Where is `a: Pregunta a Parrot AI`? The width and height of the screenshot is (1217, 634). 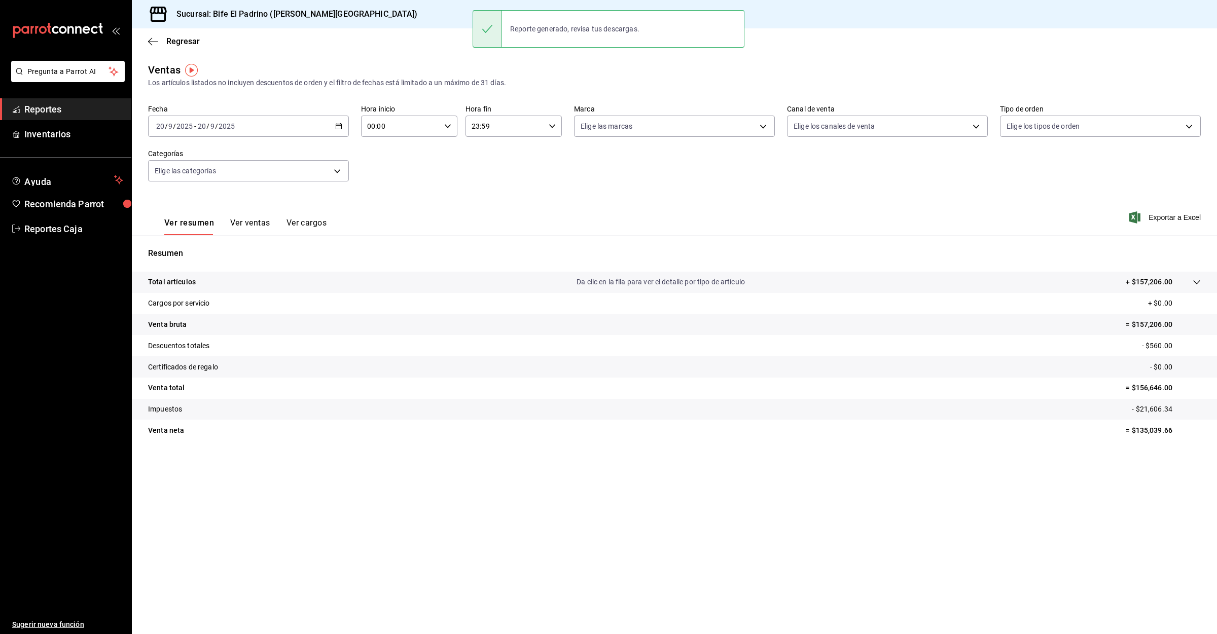
a: Pregunta a Parrot AI is located at coordinates (66, 79).